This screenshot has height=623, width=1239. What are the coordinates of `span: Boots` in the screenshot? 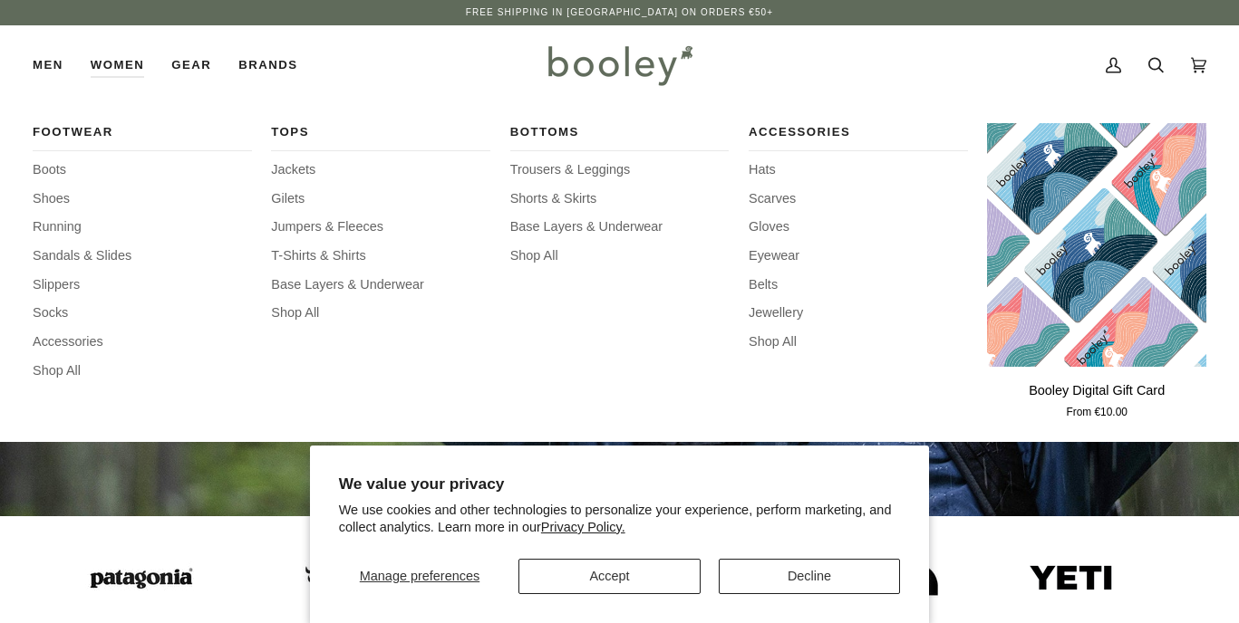 It's located at (142, 170).